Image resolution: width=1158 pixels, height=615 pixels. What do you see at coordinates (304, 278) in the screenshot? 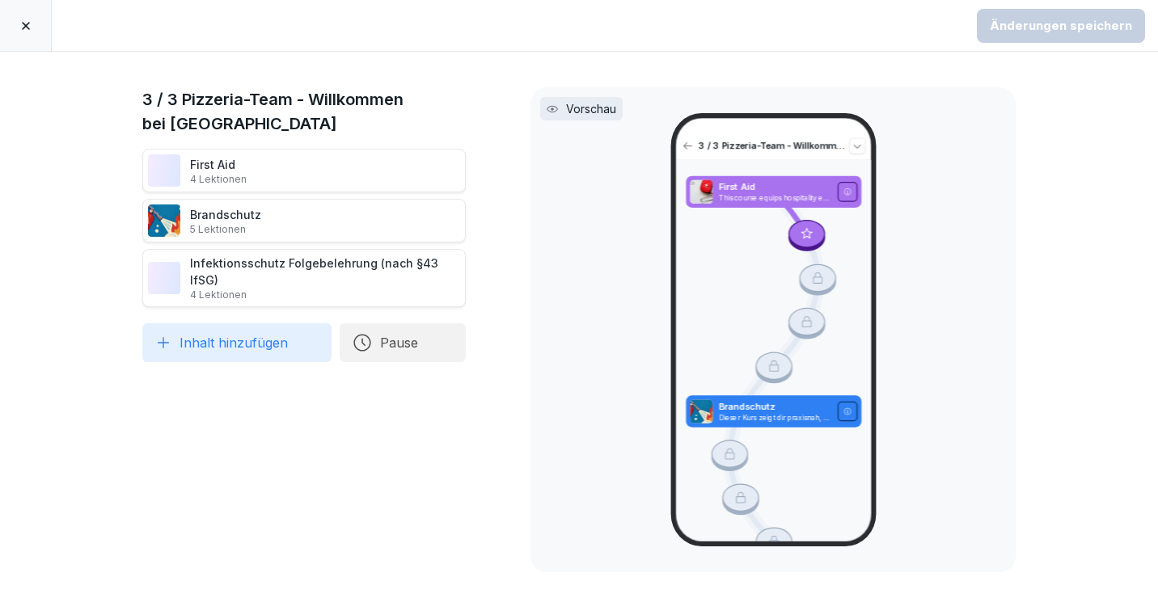
I see `div: Infektionsschutz Folgebelehrung (nach §43 IfSG)4 Lektionen` at bounding box center [304, 278].